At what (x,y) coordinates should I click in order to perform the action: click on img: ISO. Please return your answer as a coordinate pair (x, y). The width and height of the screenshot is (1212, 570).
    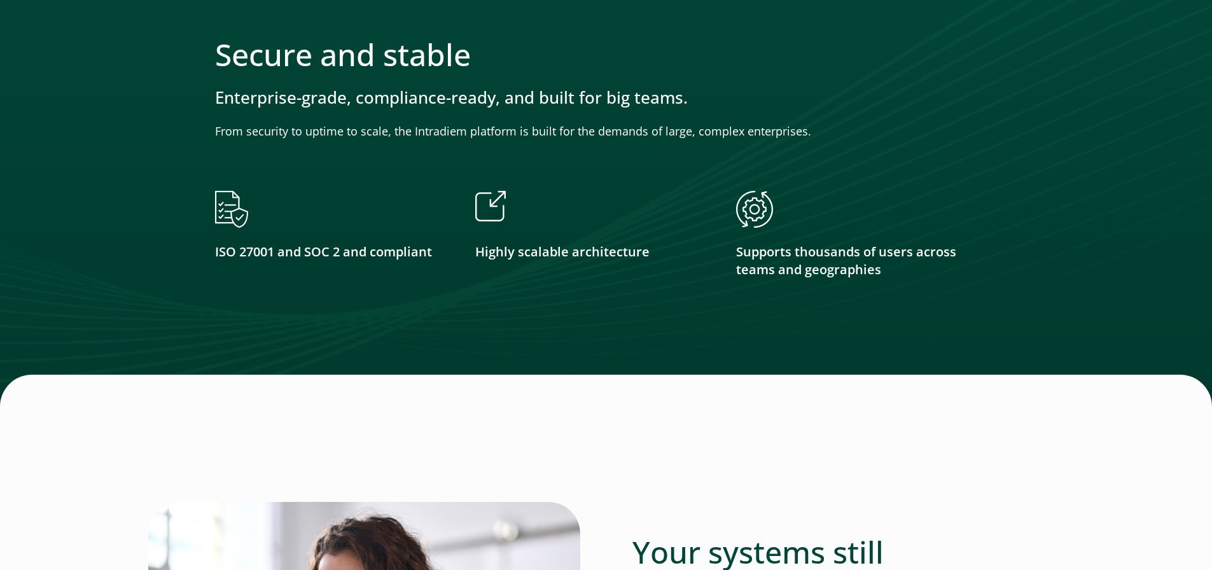
    Looking at the image, I should click on (232, 209).